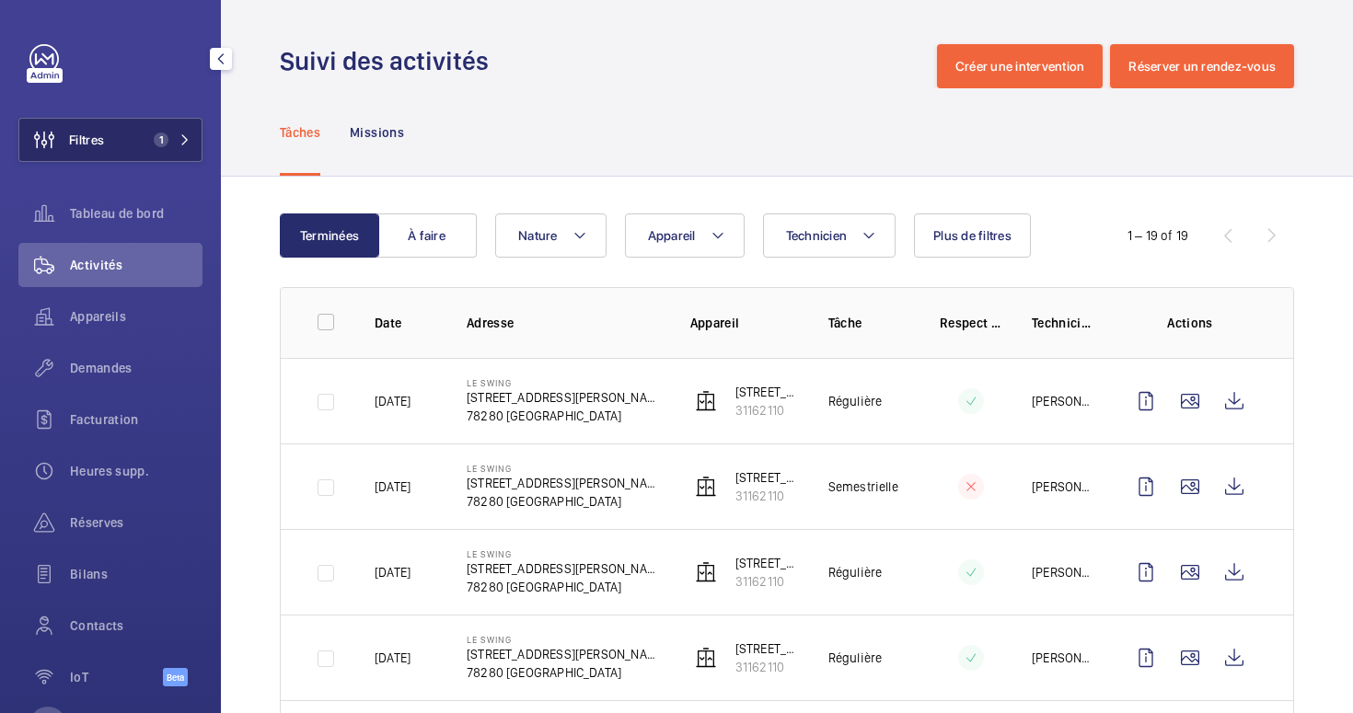 The width and height of the screenshot is (1353, 713). I want to click on button: Technicien, so click(829, 236).